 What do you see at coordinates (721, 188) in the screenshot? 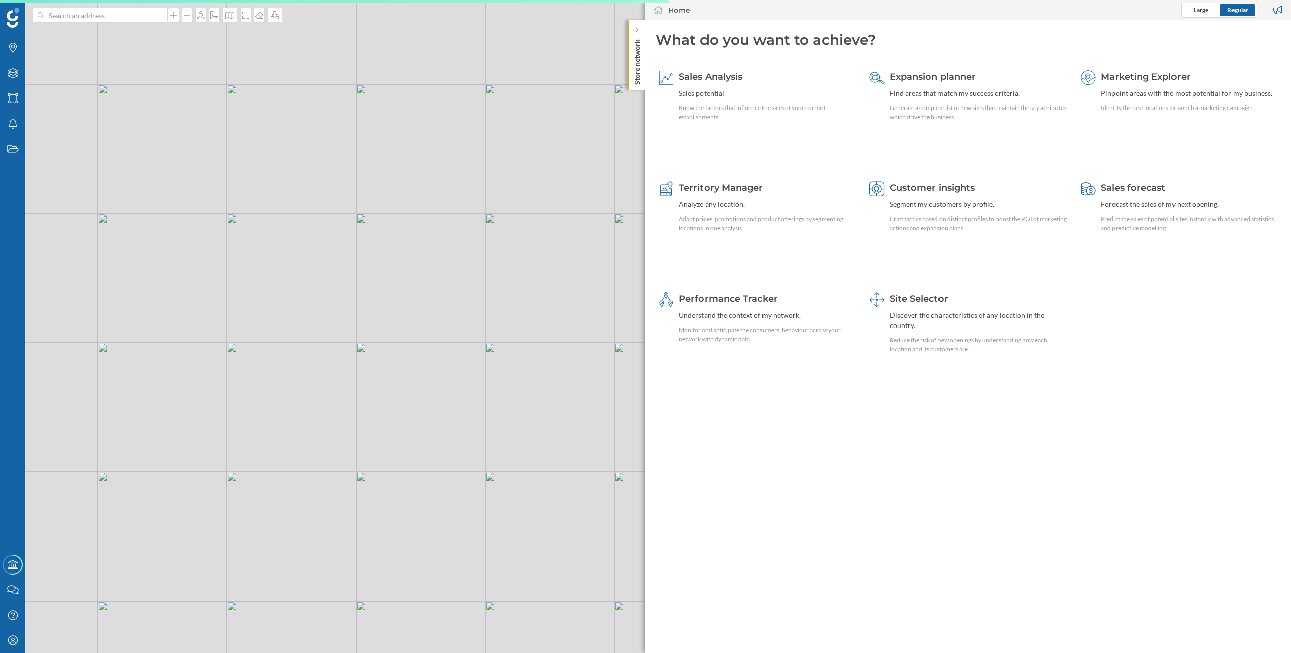
I see `span: Territory Manager` at bounding box center [721, 188].